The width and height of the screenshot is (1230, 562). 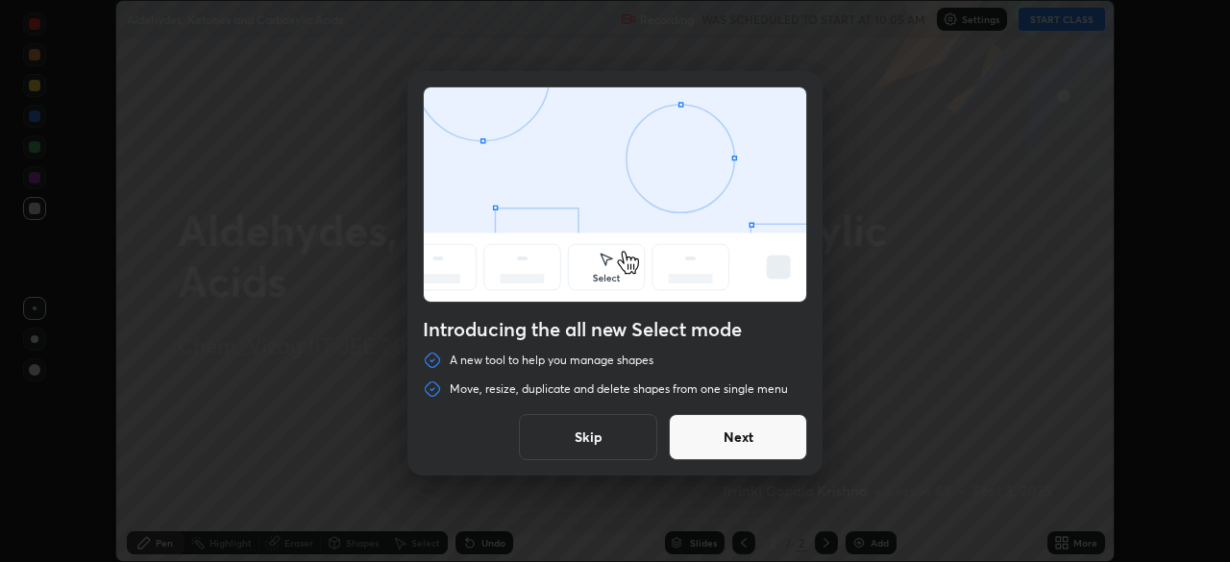 What do you see at coordinates (588, 437) in the screenshot?
I see `button: Skip` at bounding box center [588, 437].